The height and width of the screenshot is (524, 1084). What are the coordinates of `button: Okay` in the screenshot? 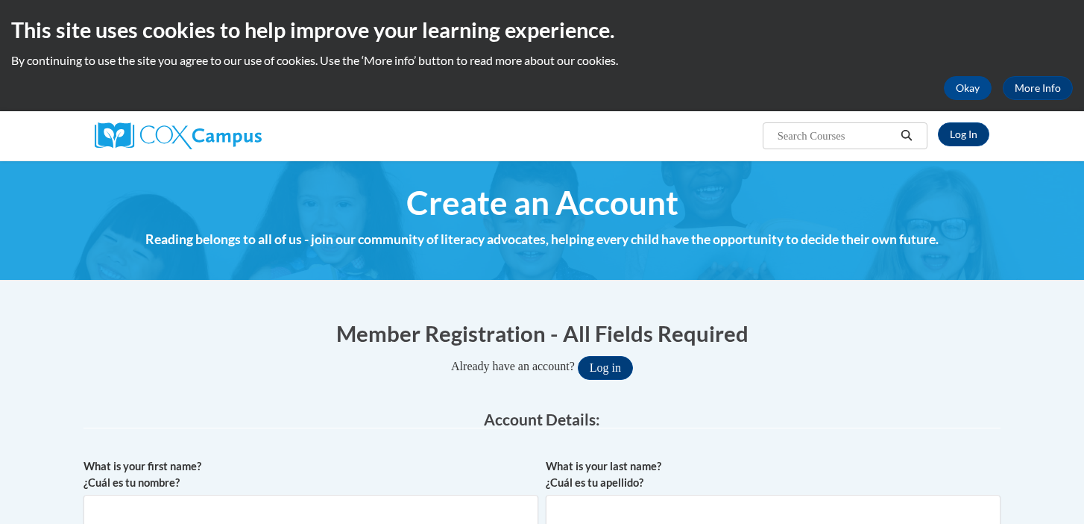 It's located at (968, 88).